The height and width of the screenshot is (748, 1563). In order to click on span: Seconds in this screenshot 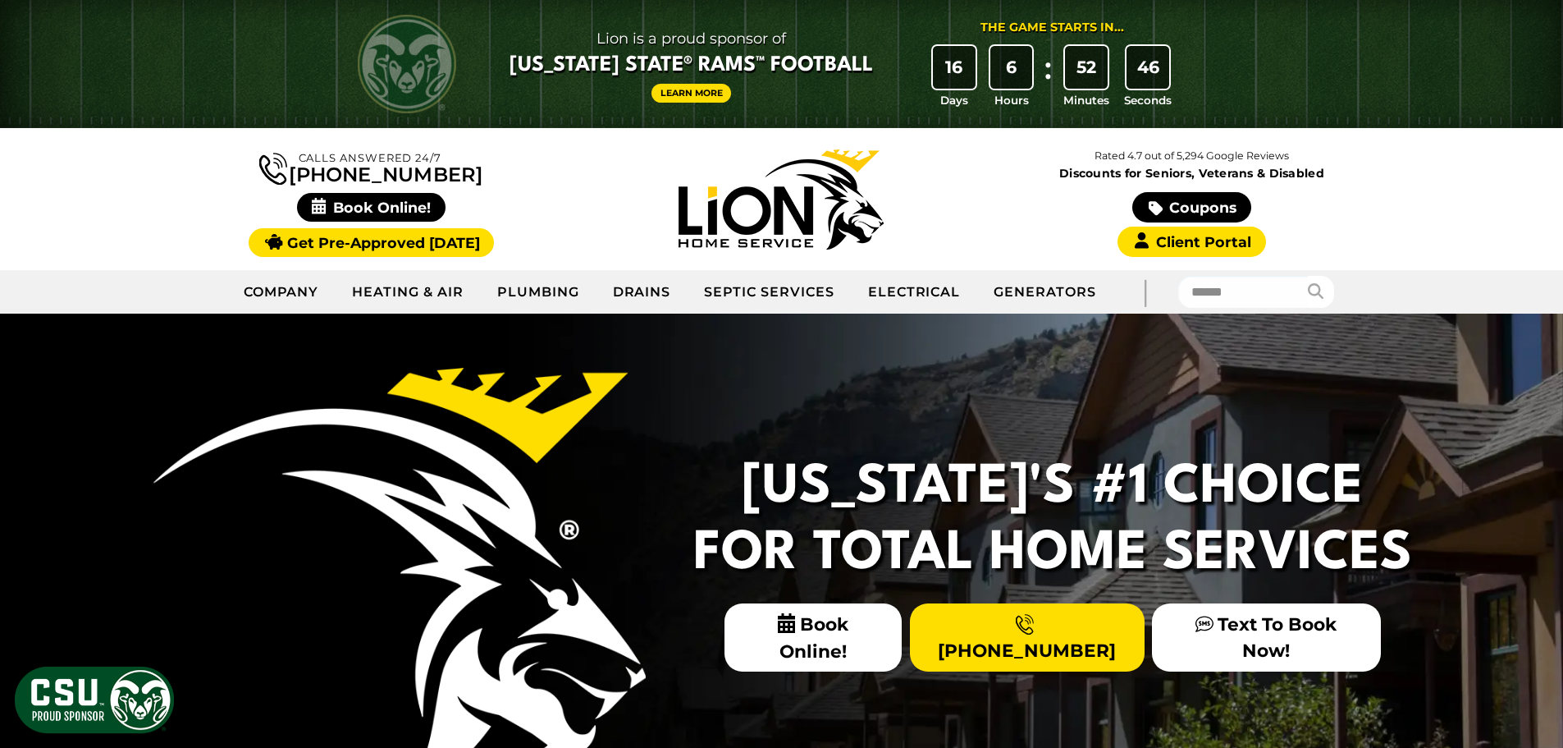, I will do `click(1148, 100)`.